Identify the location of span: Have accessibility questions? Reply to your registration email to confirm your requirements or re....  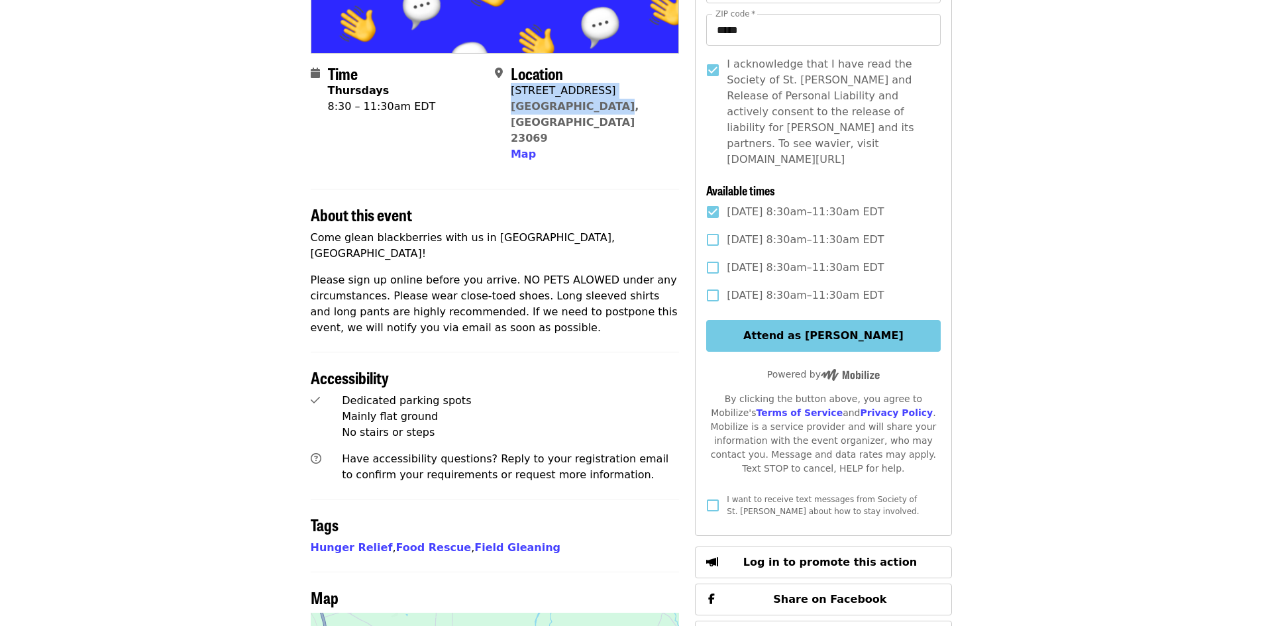
(505, 466).